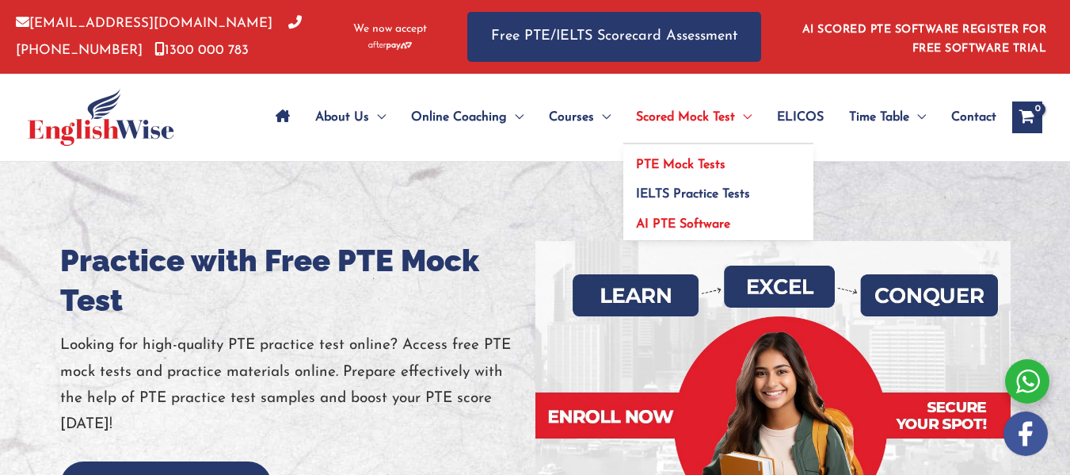  What do you see at coordinates (694, 117) in the screenshot?
I see `a: Scored Mock TestMenu Toggle` at bounding box center [694, 117].